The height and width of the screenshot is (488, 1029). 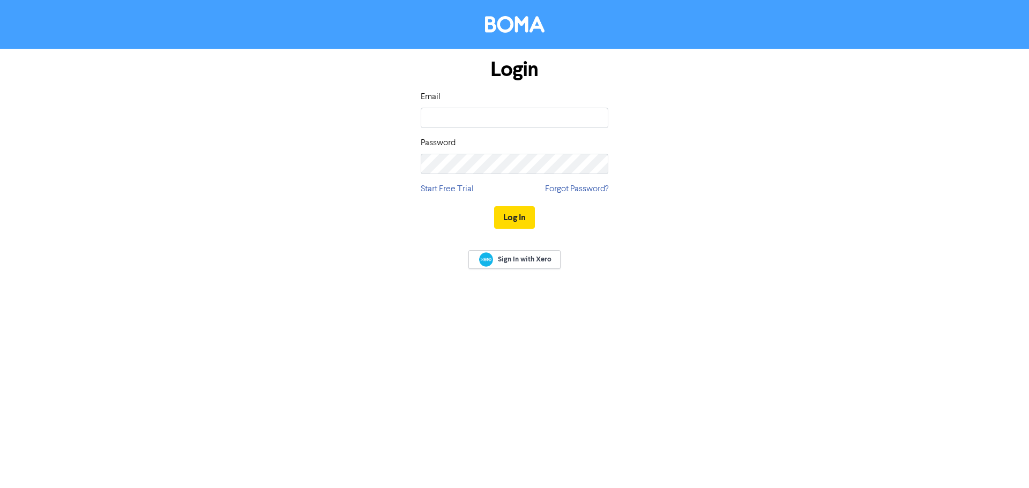 I want to click on img: BOMA Logo, so click(x=515, y=24).